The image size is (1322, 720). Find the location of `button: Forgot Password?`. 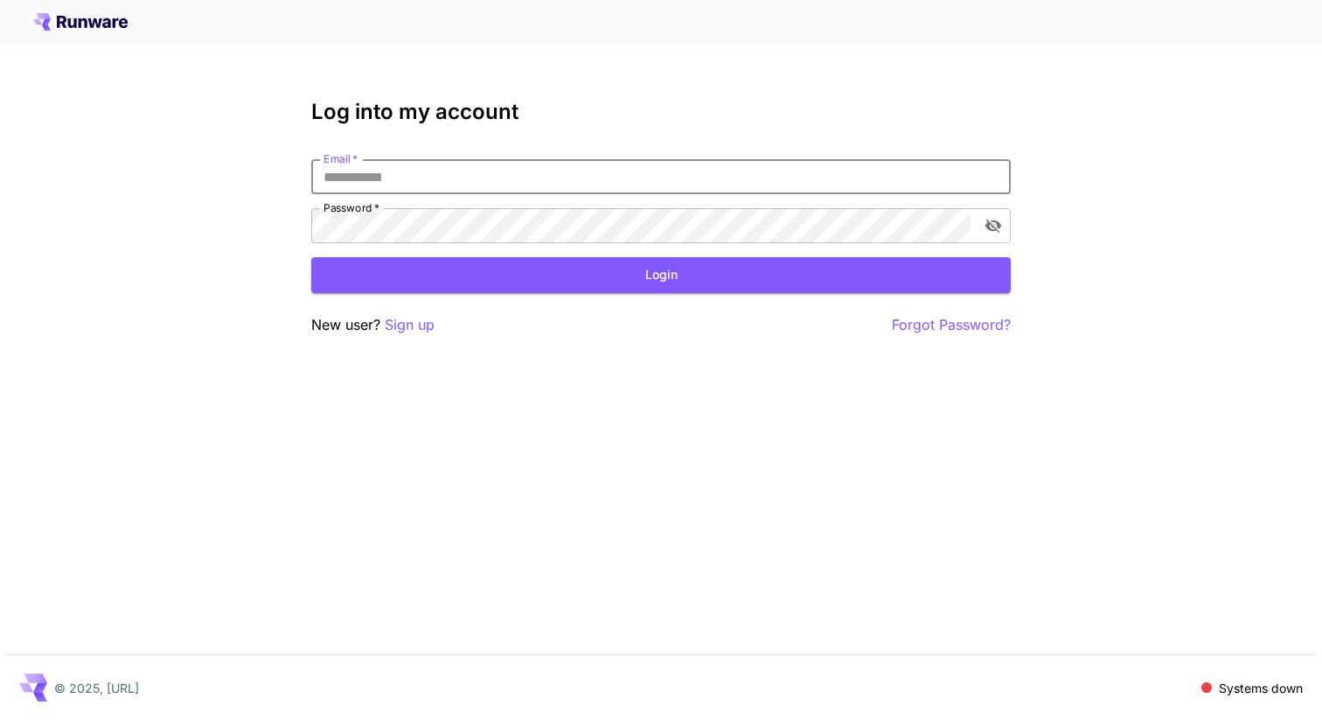

button: Forgot Password? is located at coordinates (952, 324).